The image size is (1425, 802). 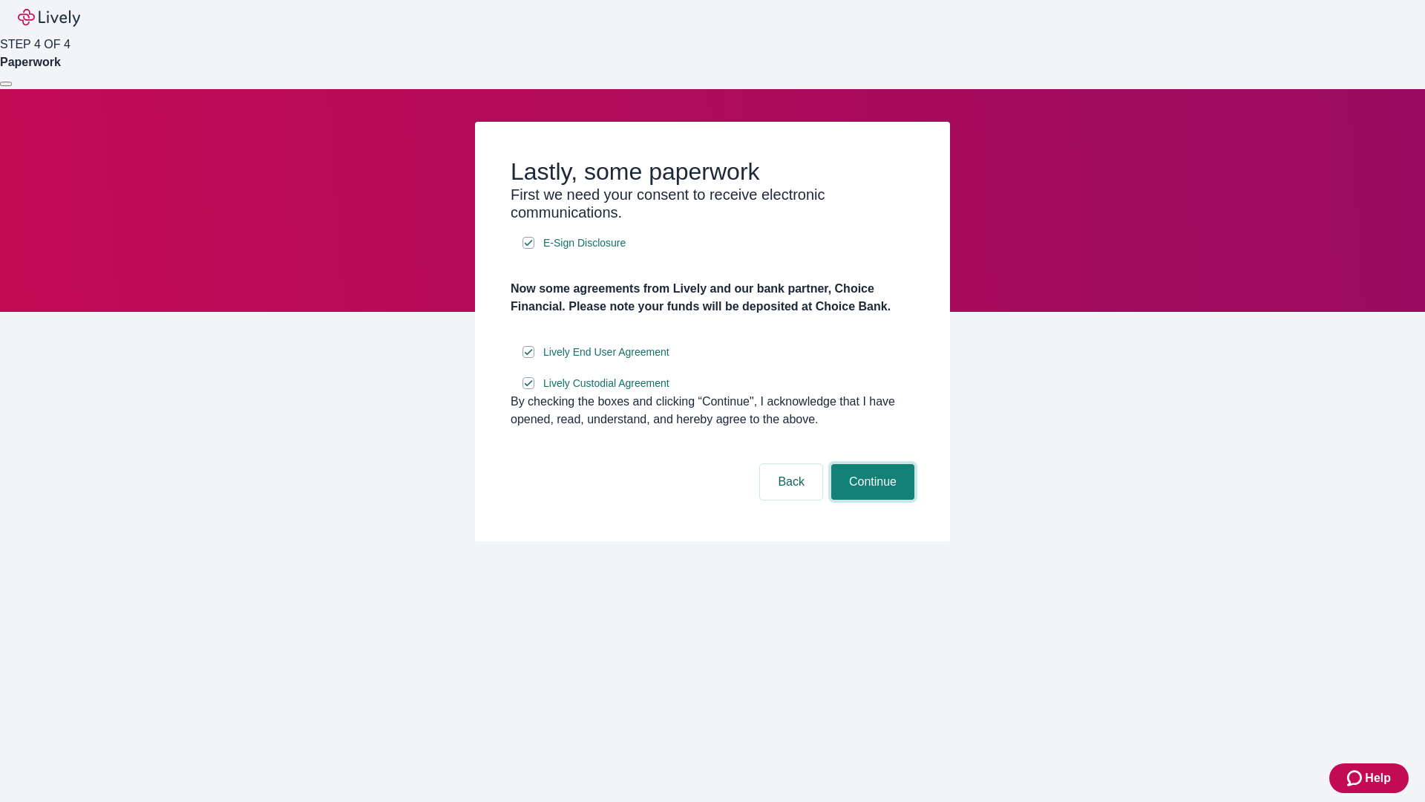 I want to click on span: Lively End User Agreement, so click(x=606, y=352).